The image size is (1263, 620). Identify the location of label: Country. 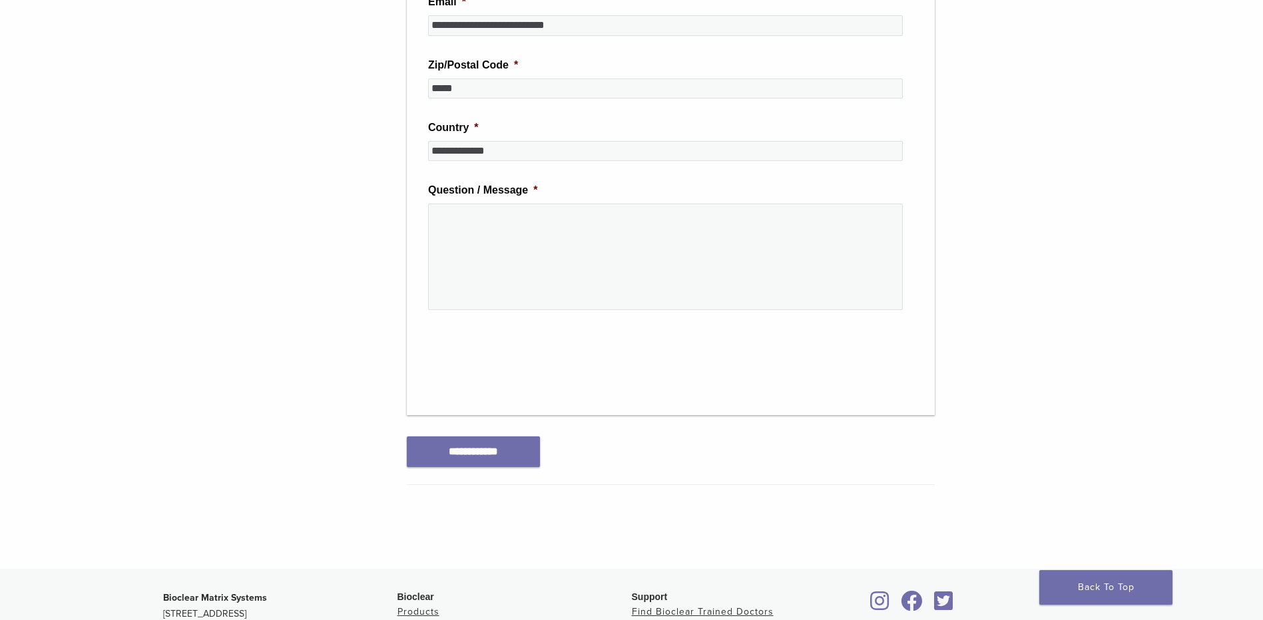
(453, 128).